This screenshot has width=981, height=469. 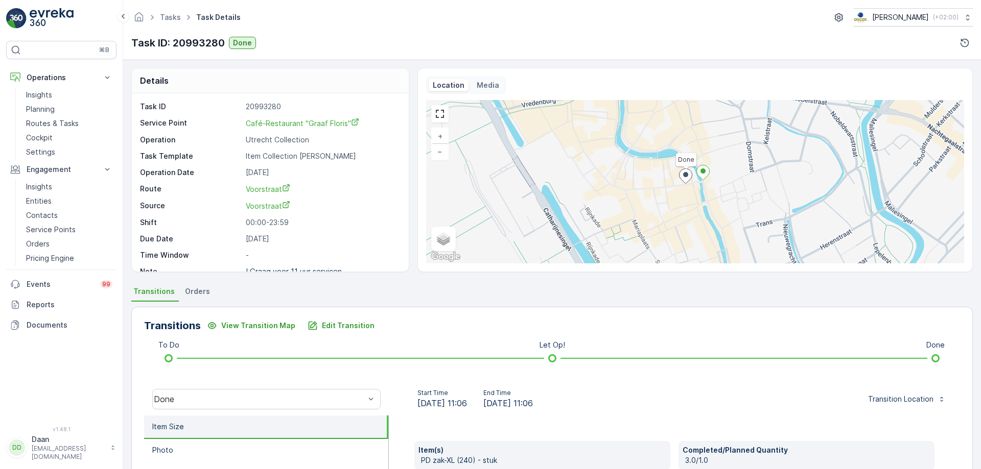 What do you see at coordinates (322, 223) in the screenshot?
I see `p: 00:00-23:59` at bounding box center [322, 223].